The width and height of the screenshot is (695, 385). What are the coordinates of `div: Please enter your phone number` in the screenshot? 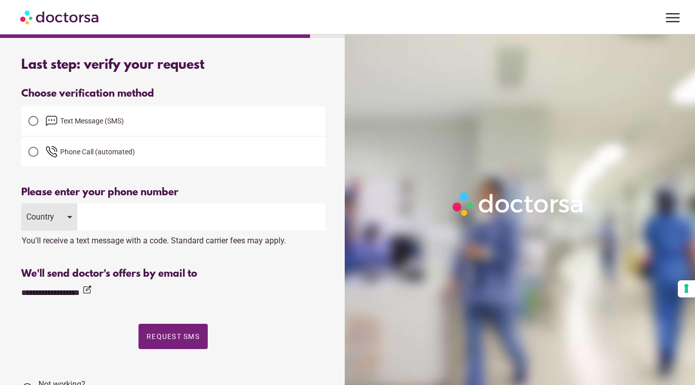 It's located at (173, 192).